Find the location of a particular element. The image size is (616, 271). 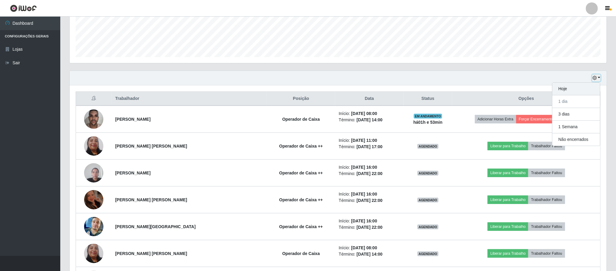

th: Status is located at coordinates (428, 99).